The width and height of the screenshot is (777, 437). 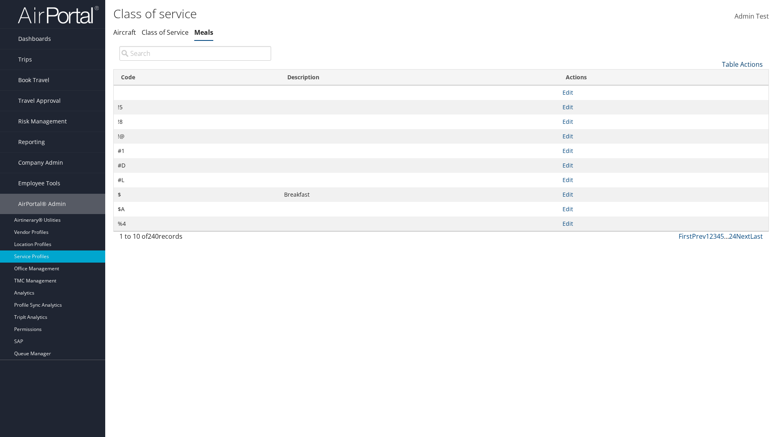 I want to click on h1: Class of service, so click(x=332, y=14).